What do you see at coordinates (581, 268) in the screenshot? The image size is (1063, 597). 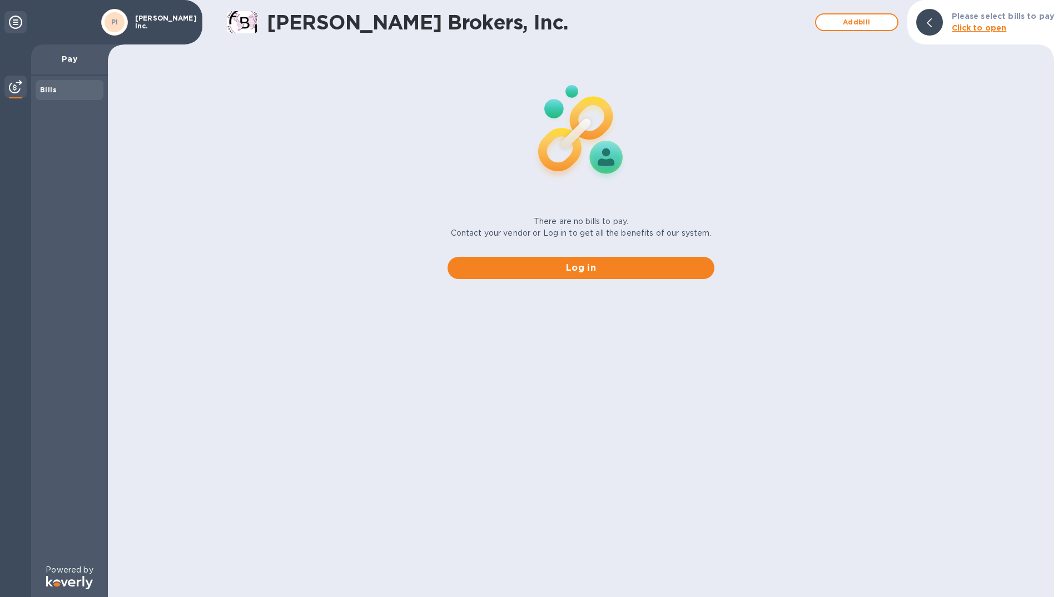 I see `button: Log in` at bounding box center [581, 268].